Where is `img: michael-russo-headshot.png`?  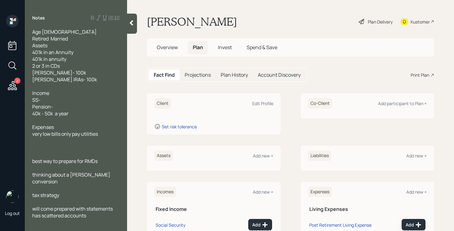
img: michael-russo-headshot.png is located at coordinates (12, 197).